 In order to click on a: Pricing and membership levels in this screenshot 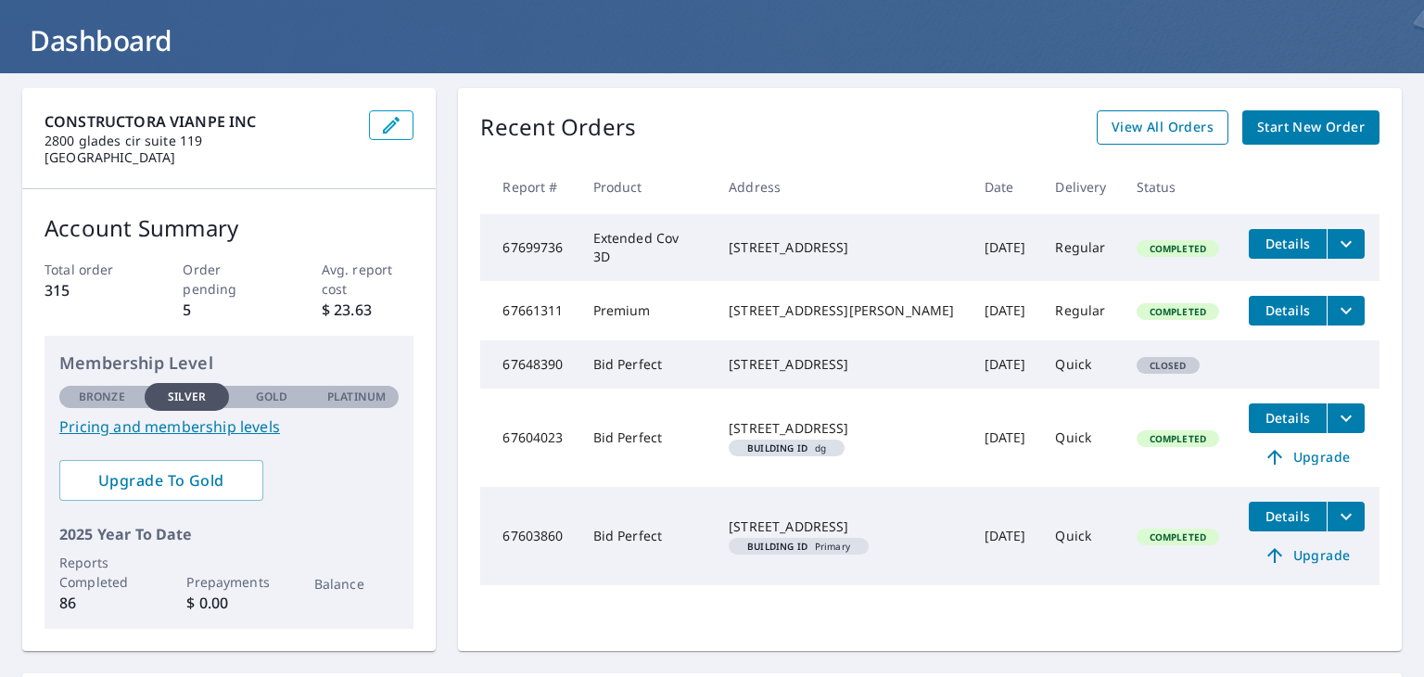, I will do `click(229, 427)`.